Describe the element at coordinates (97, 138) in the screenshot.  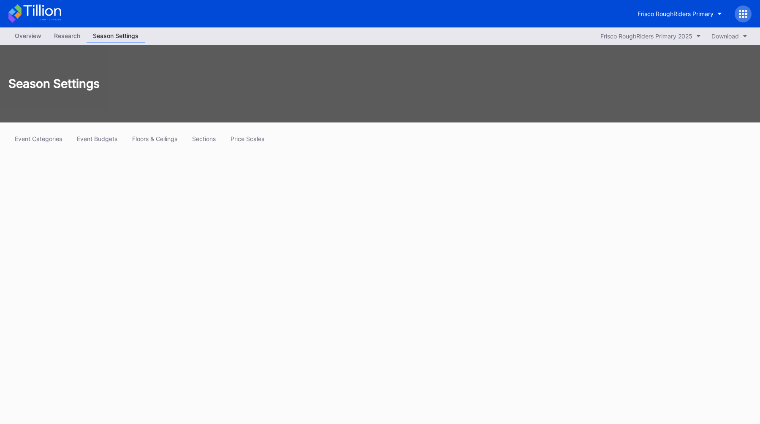
I see `a: Event Budgets` at that location.